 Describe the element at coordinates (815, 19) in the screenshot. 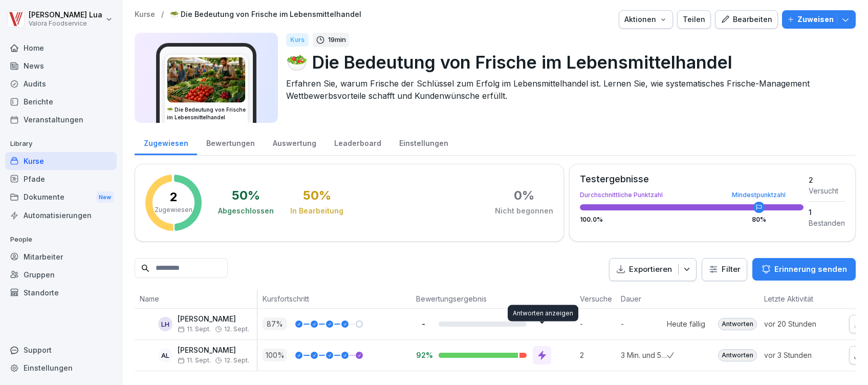

I see `p: Zuweisen` at that location.